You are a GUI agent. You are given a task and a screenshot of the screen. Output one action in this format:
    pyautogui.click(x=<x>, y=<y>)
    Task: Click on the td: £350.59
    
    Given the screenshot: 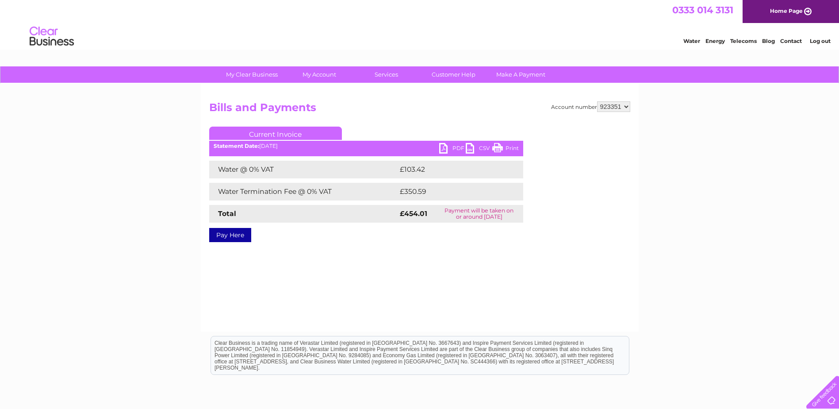 What is the action you would take?
    pyautogui.click(x=453, y=192)
    